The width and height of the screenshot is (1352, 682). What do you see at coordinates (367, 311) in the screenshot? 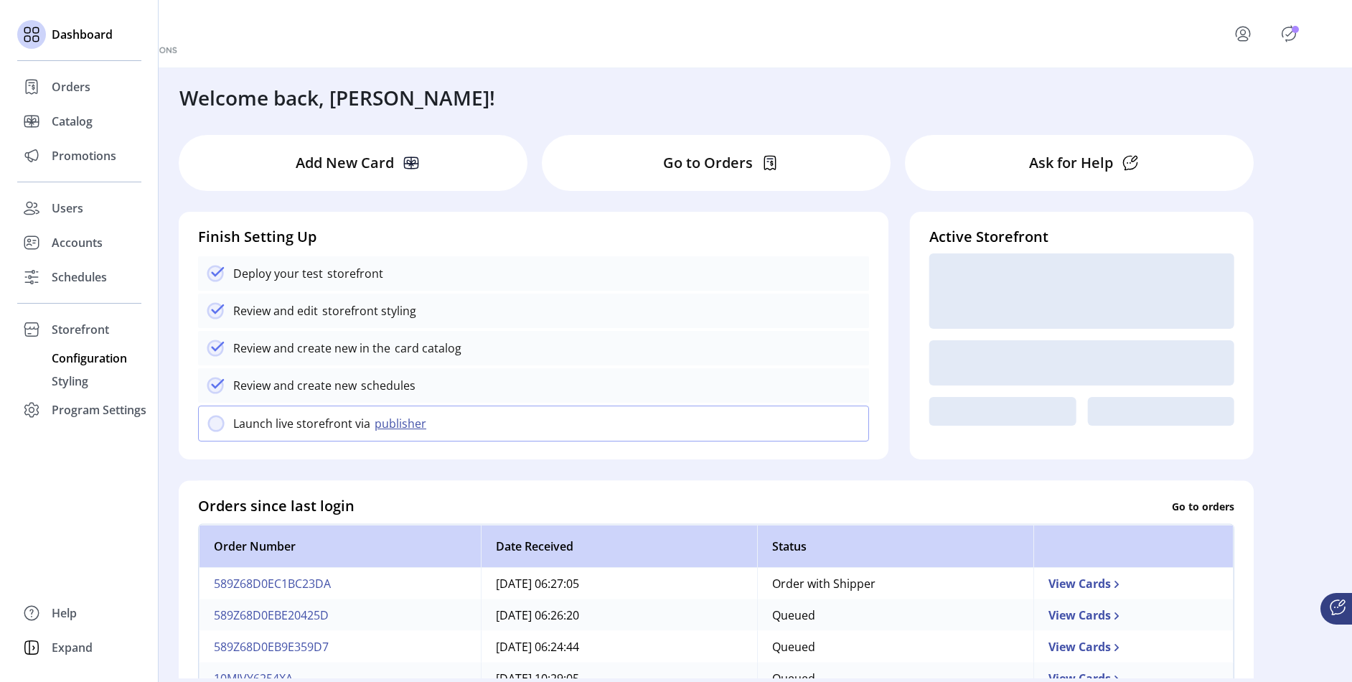
I see `p: storefront styling` at bounding box center [367, 311].